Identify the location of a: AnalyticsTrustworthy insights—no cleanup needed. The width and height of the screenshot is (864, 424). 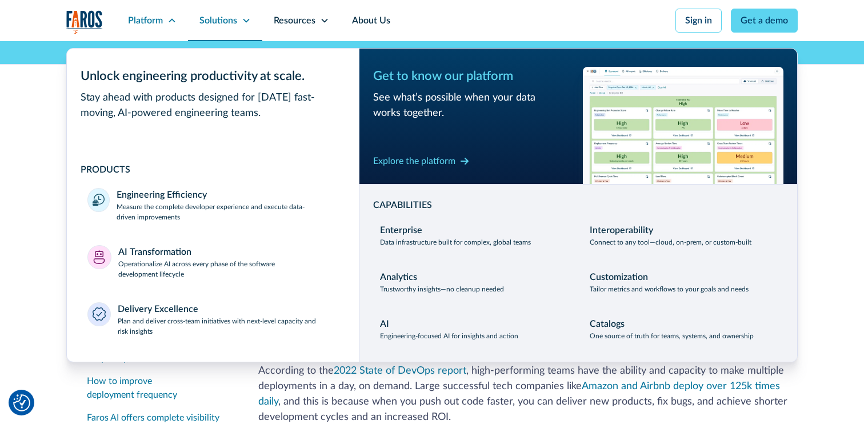
(473, 282).